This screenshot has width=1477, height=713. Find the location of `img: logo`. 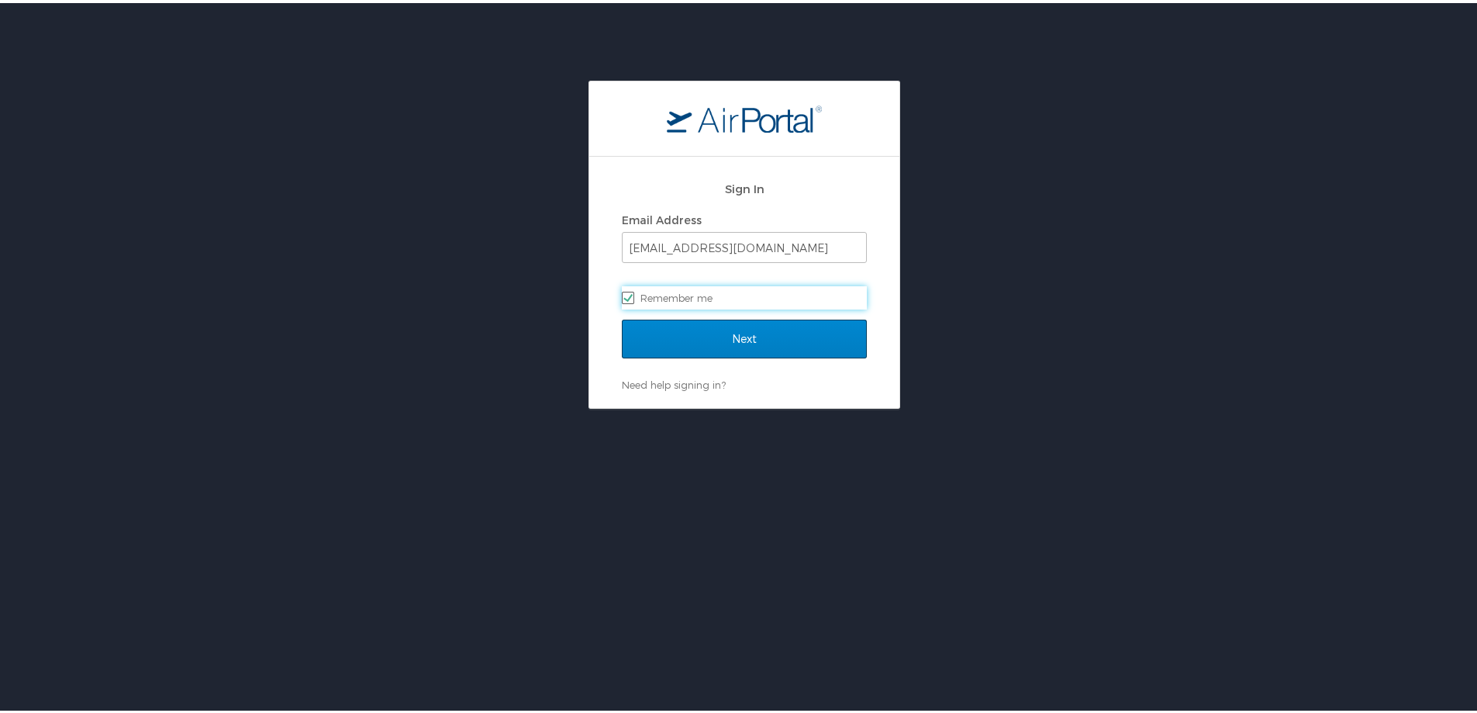

img: logo is located at coordinates (744, 116).